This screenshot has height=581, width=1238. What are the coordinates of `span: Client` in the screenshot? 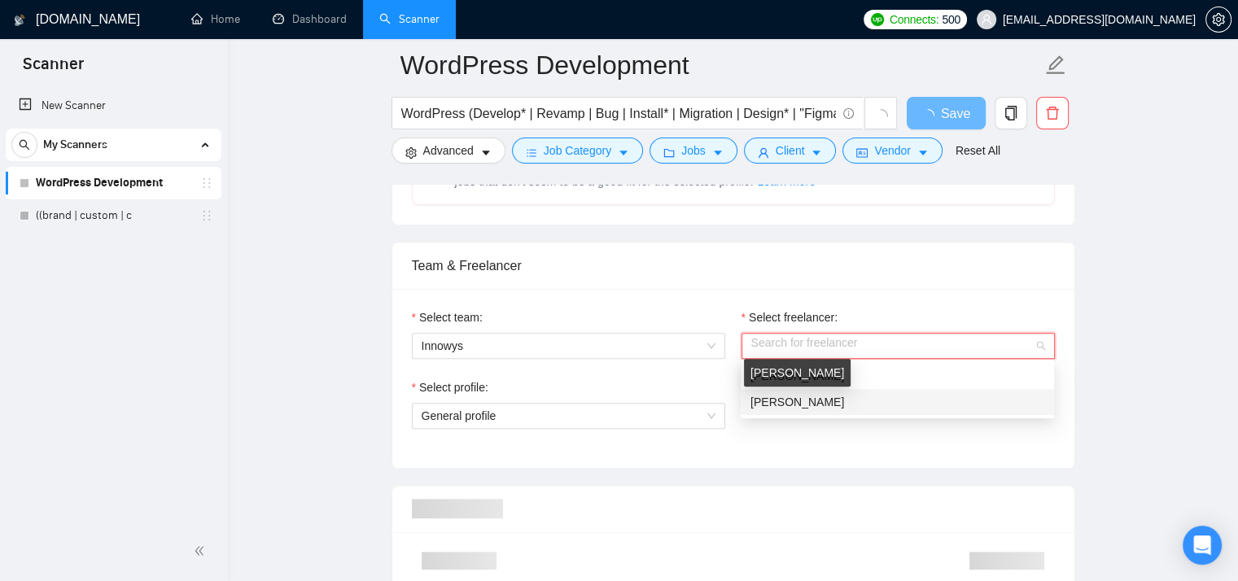 It's located at (790, 151).